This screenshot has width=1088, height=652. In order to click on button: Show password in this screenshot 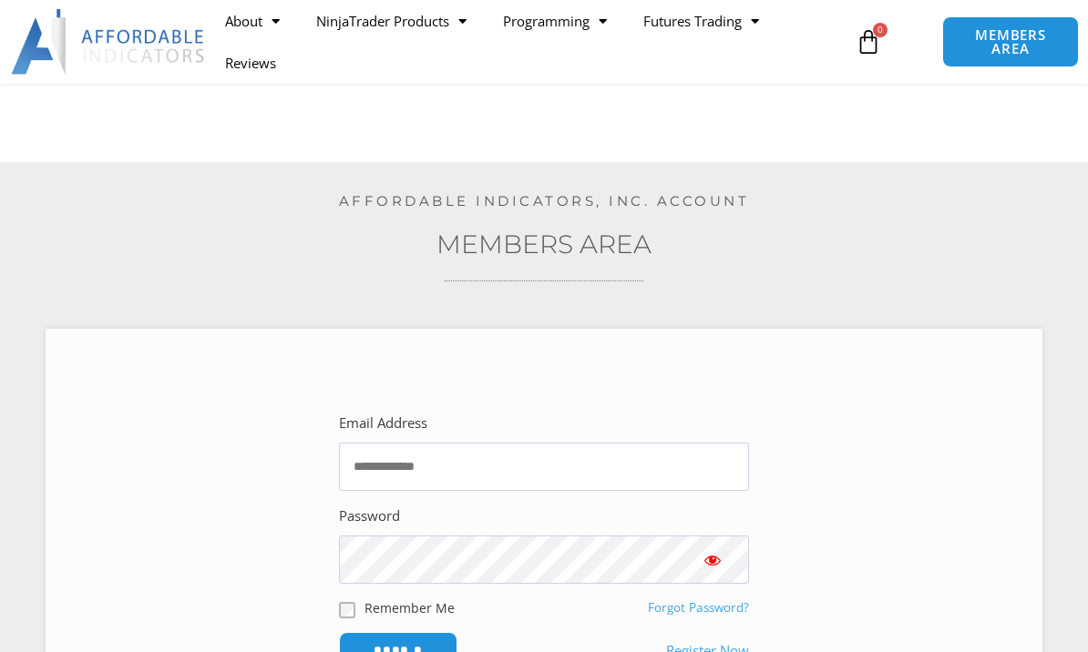, I will do `click(713, 559)`.